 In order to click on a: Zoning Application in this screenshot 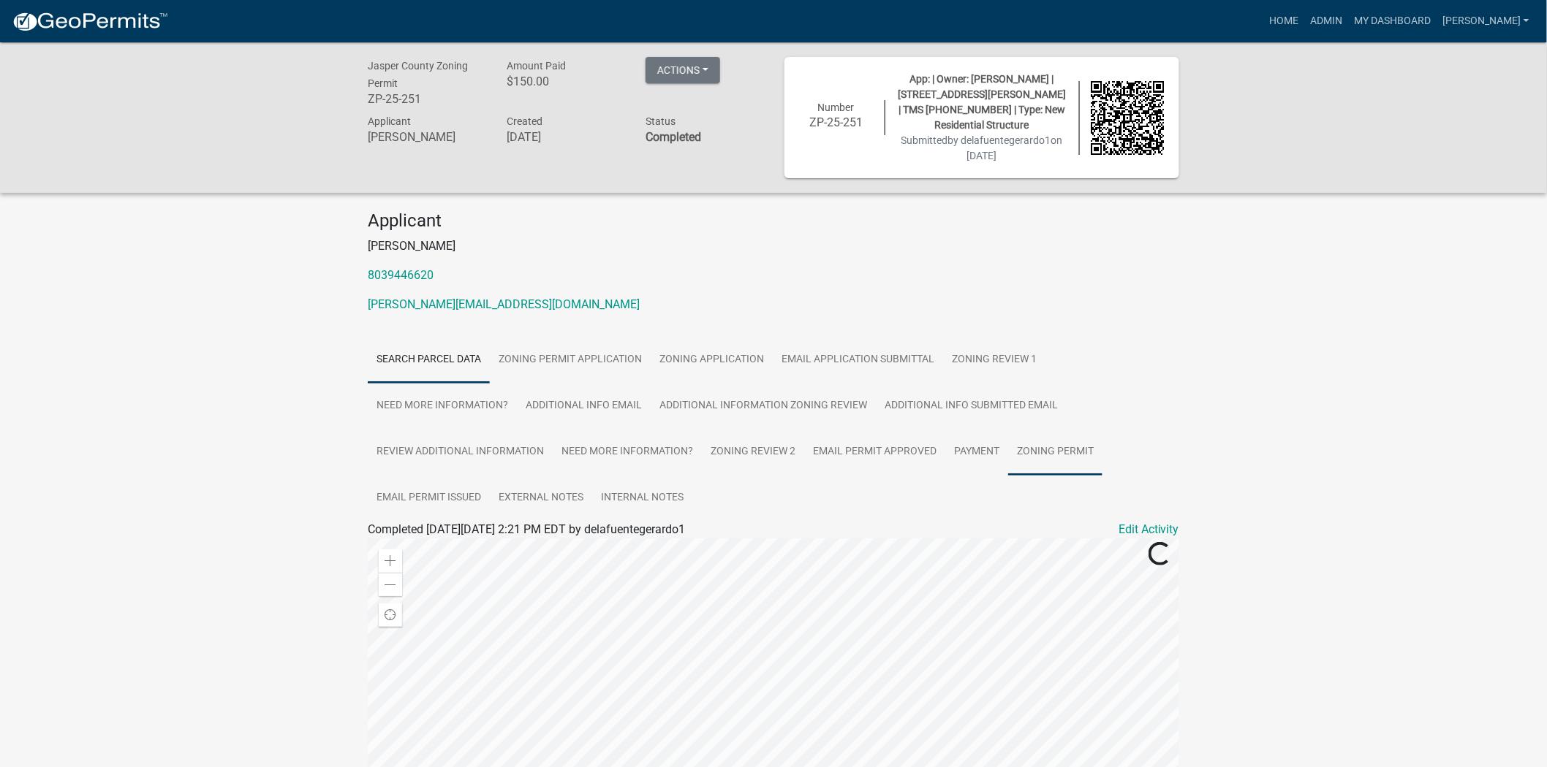, I will do `click(711, 360)`.